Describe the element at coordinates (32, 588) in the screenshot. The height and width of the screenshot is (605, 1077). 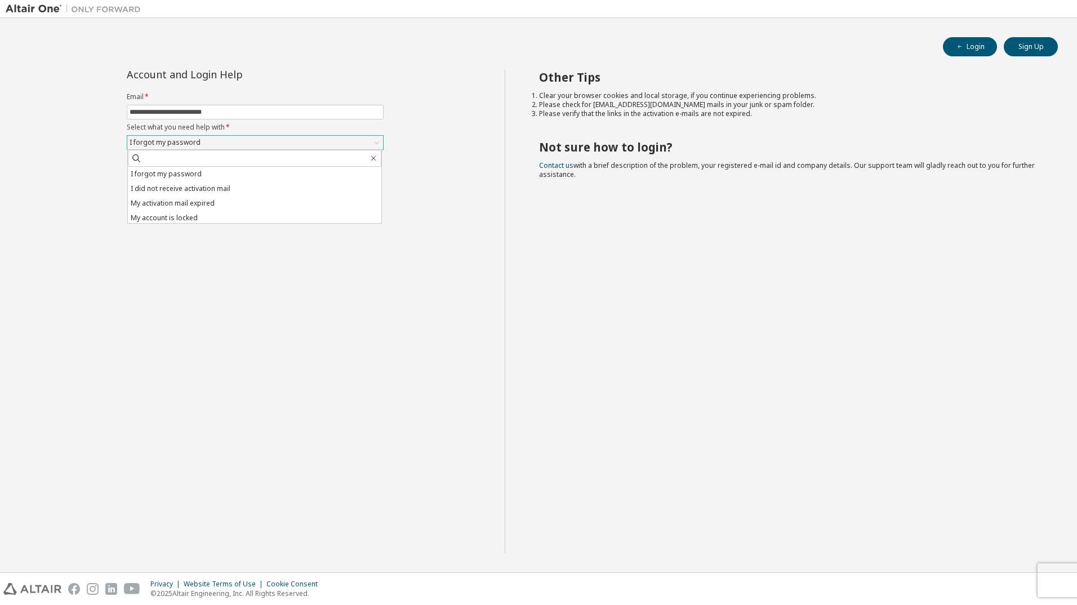
I see `img: altair_logo.svg` at that location.